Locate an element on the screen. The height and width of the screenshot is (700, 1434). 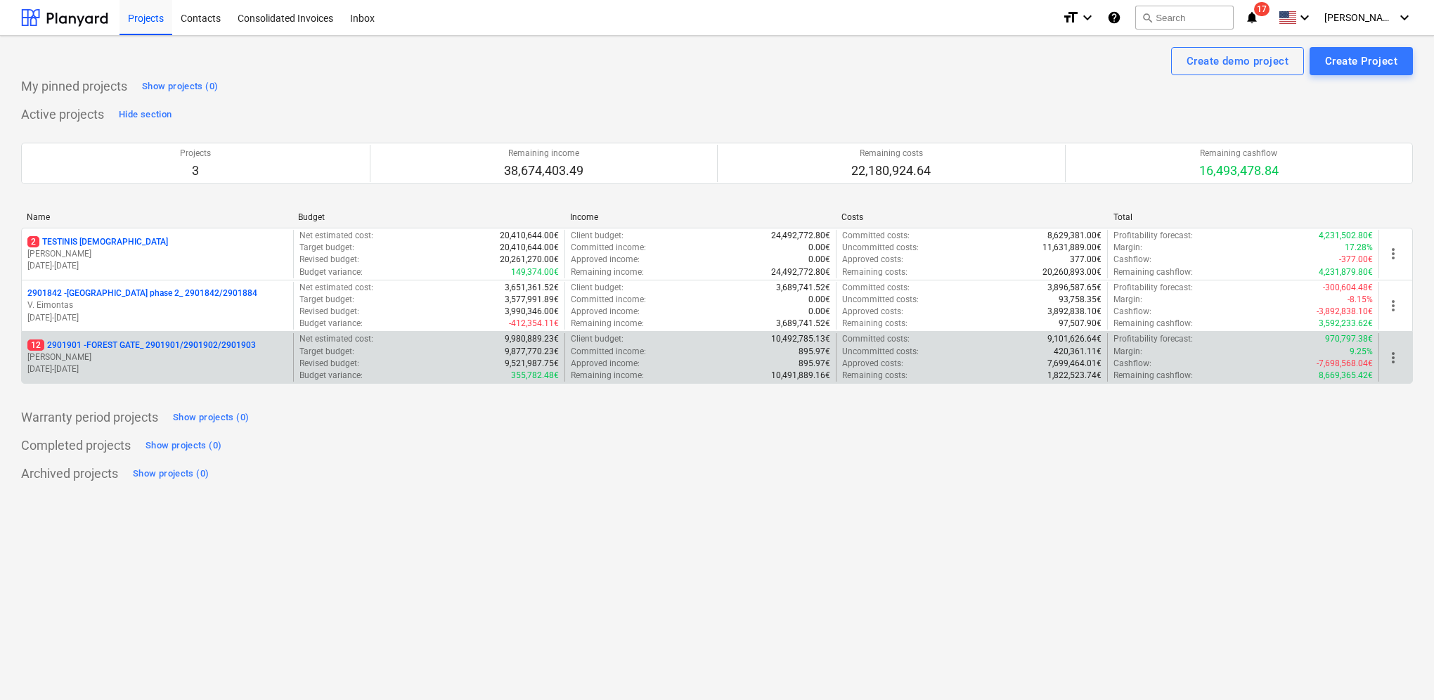
p: Remaining costs is located at coordinates (891, 153).